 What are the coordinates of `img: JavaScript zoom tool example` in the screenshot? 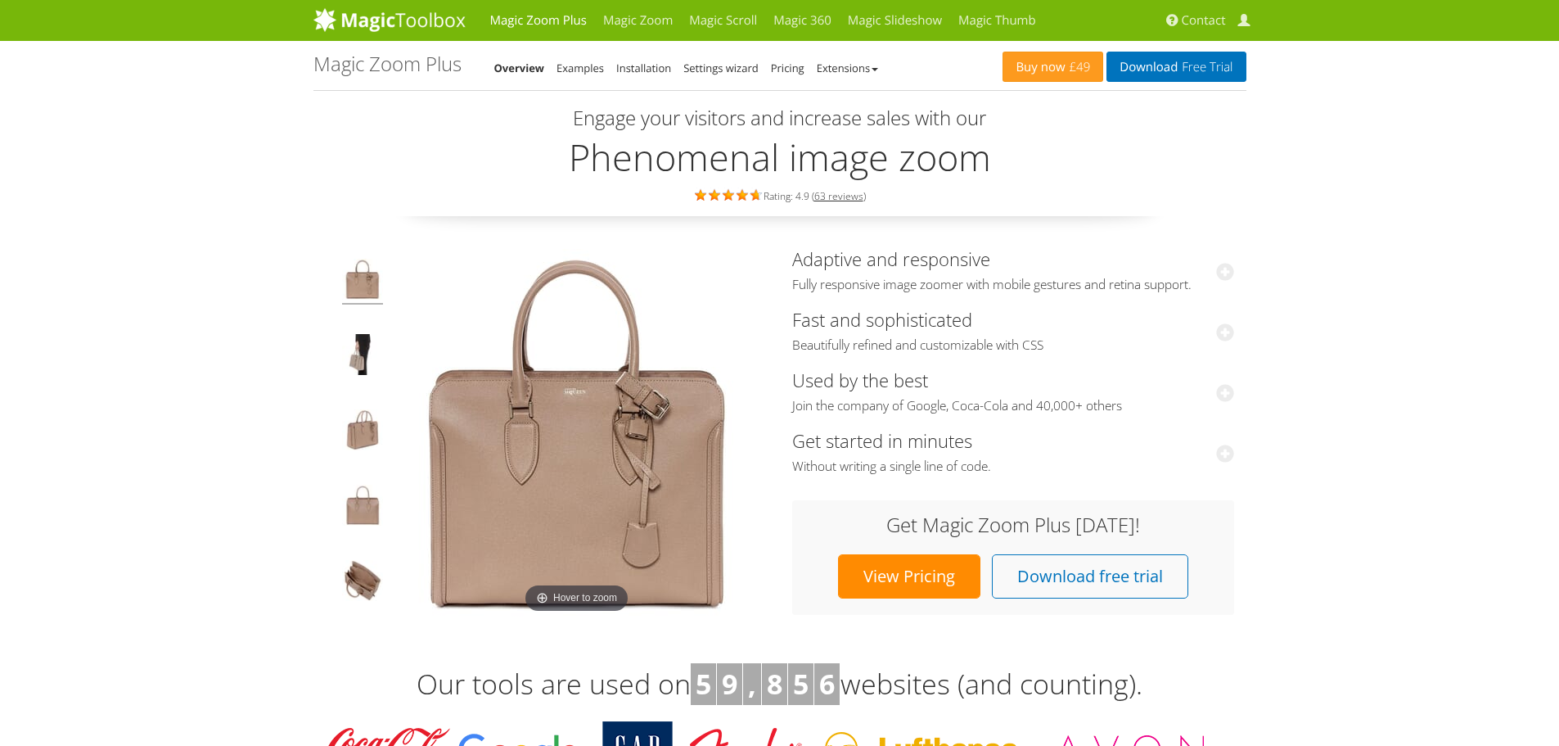 It's located at (363, 583).